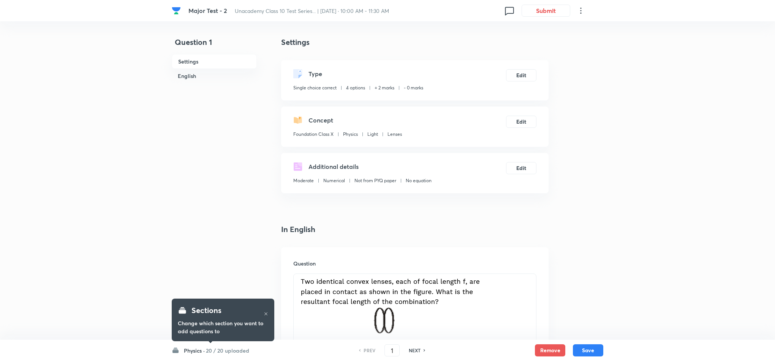 The image size is (775, 361). Describe the element at coordinates (194, 350) in the screenshot. I see `h6: Physics ·` at that location.